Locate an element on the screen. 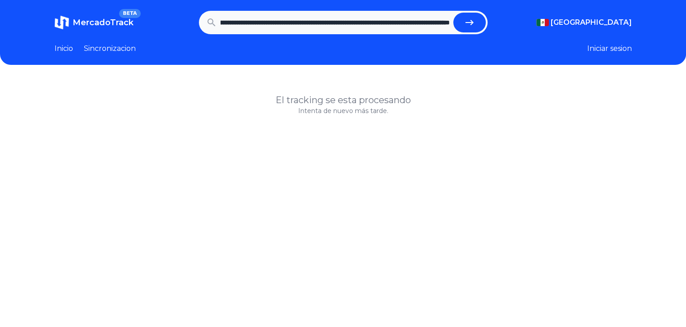 This screenshot has width=686, height=327. a: Sincronizacion is located at coordinates (110, 49).